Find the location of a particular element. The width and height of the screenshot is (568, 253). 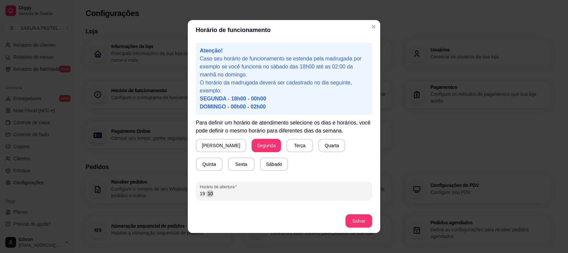

p: Para definir um horário de atendimento selecione os dias e horários, você pode definir o mesmo ho... is located at coordinates (284, 127).